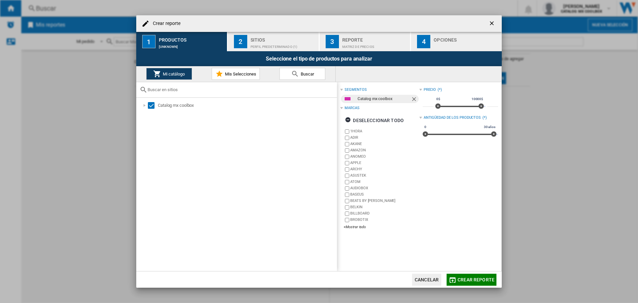 The width and height of the screenshot is (638, 303). What do you see at coordinates (476, 279) in the screenshot?
I see `span: Crear reporte` at bounding box center [476, 279].